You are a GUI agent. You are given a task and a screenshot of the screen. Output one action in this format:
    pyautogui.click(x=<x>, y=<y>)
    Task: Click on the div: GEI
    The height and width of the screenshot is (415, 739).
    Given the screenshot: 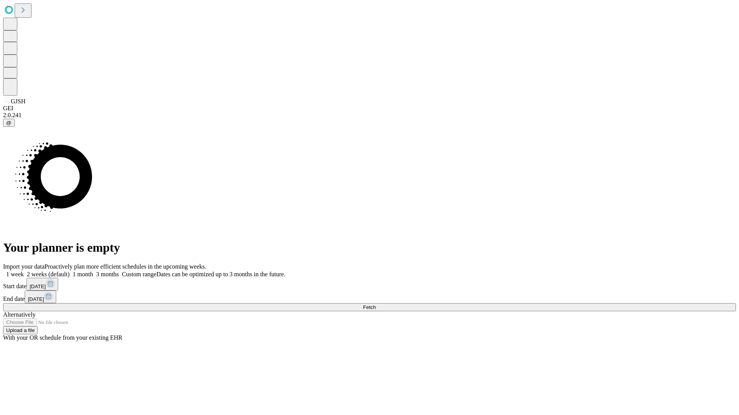 What is the action you would take?
    pyautogui.click(x=369, y=108)
    